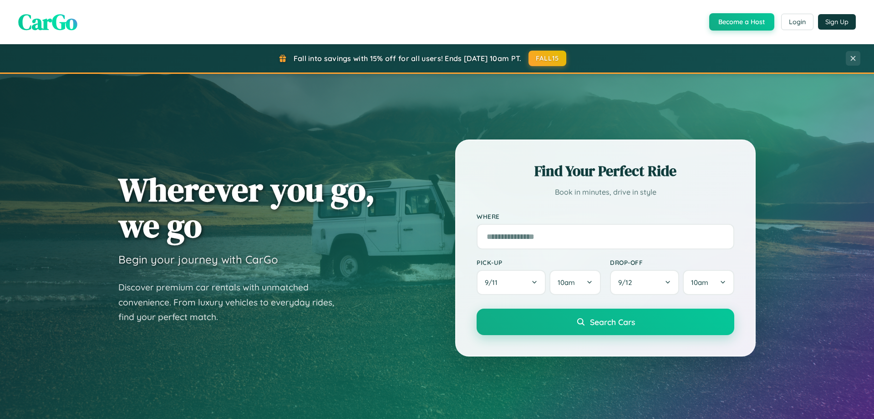 This screenshot has height=419, width=874. Describe the element at coordinates (247, 207) in the screenshot. I see `h1: Wherever you go, we go` at that location.